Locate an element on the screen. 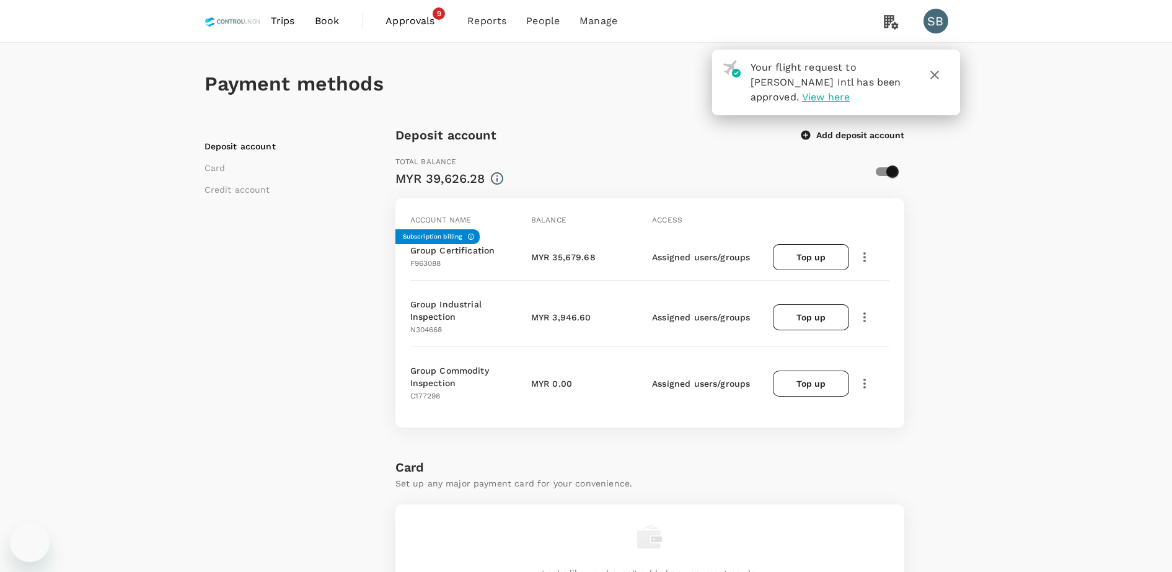  li: Card is located at coordinates (282, 168).